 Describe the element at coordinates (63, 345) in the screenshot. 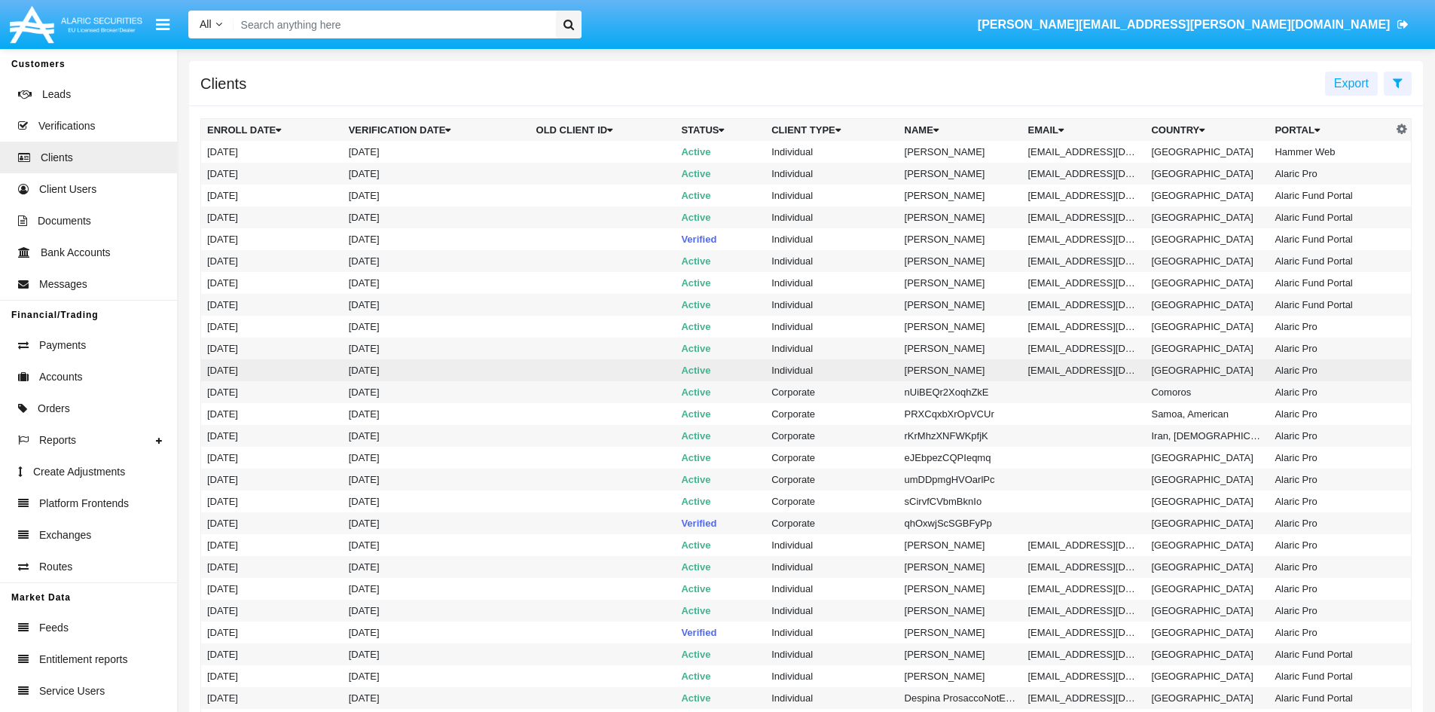

I see `span: Payments` at that location.